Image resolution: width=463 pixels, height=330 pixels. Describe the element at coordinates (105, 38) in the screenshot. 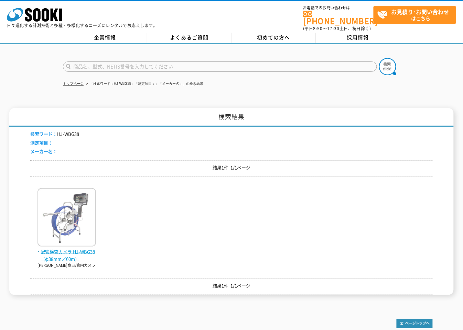

I see `a: 企業情報` at that location.